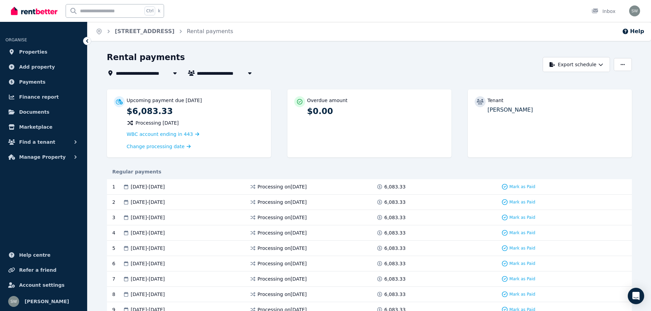 The height and width of the screenshot is (311, 651). I want to click on a: Add property, so click(43, 67).